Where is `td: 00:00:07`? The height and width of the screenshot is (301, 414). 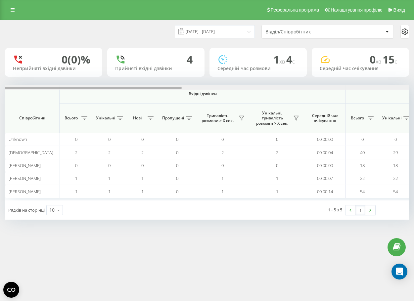 td: 00:00:07 is located at coordinates (325, 178).